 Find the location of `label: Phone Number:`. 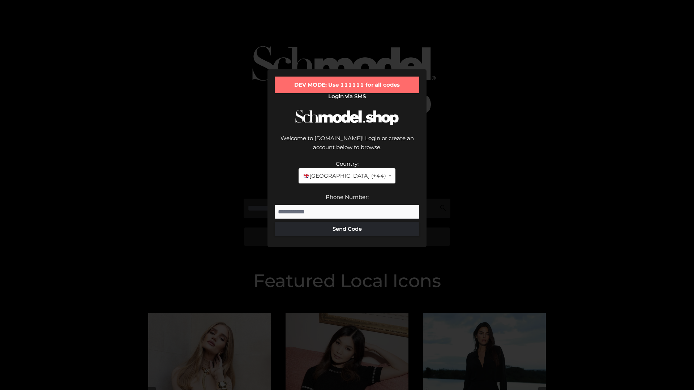

label: Phone Number: is located at coordinates (347, 197).